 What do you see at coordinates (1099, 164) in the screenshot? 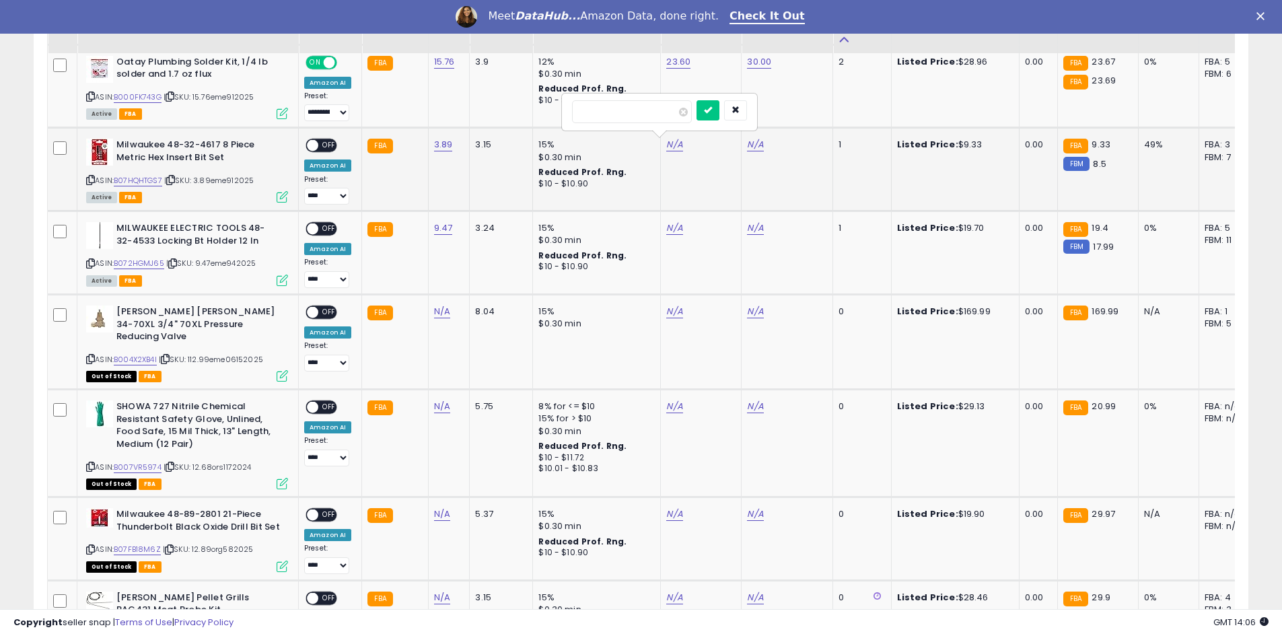
I see `span: 8.5` at bounding box center [1099, 164].